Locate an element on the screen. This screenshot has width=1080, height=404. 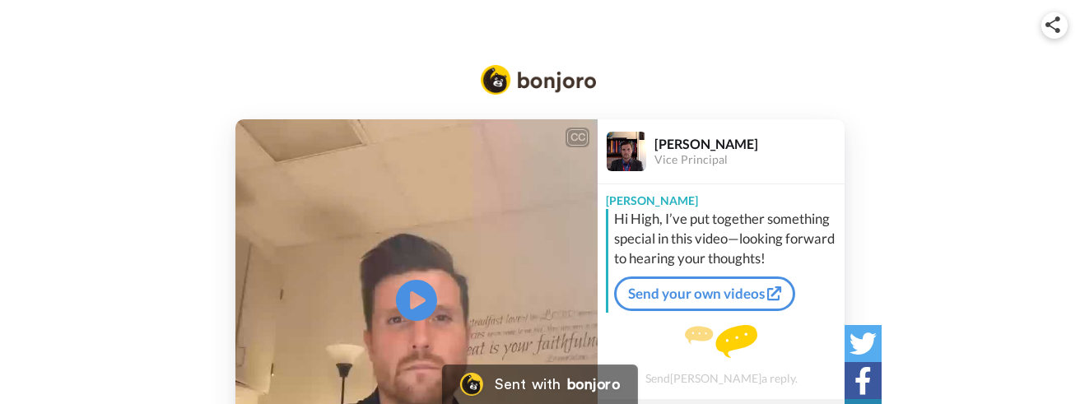
a: Bonjoro LogoSent withbonjoro is located at coordinates (540, 385).